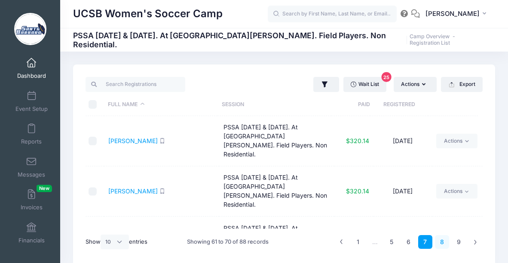  Describe the element at coordinates (31, 240) in the screenshot. I see `span: Financials` at that location.